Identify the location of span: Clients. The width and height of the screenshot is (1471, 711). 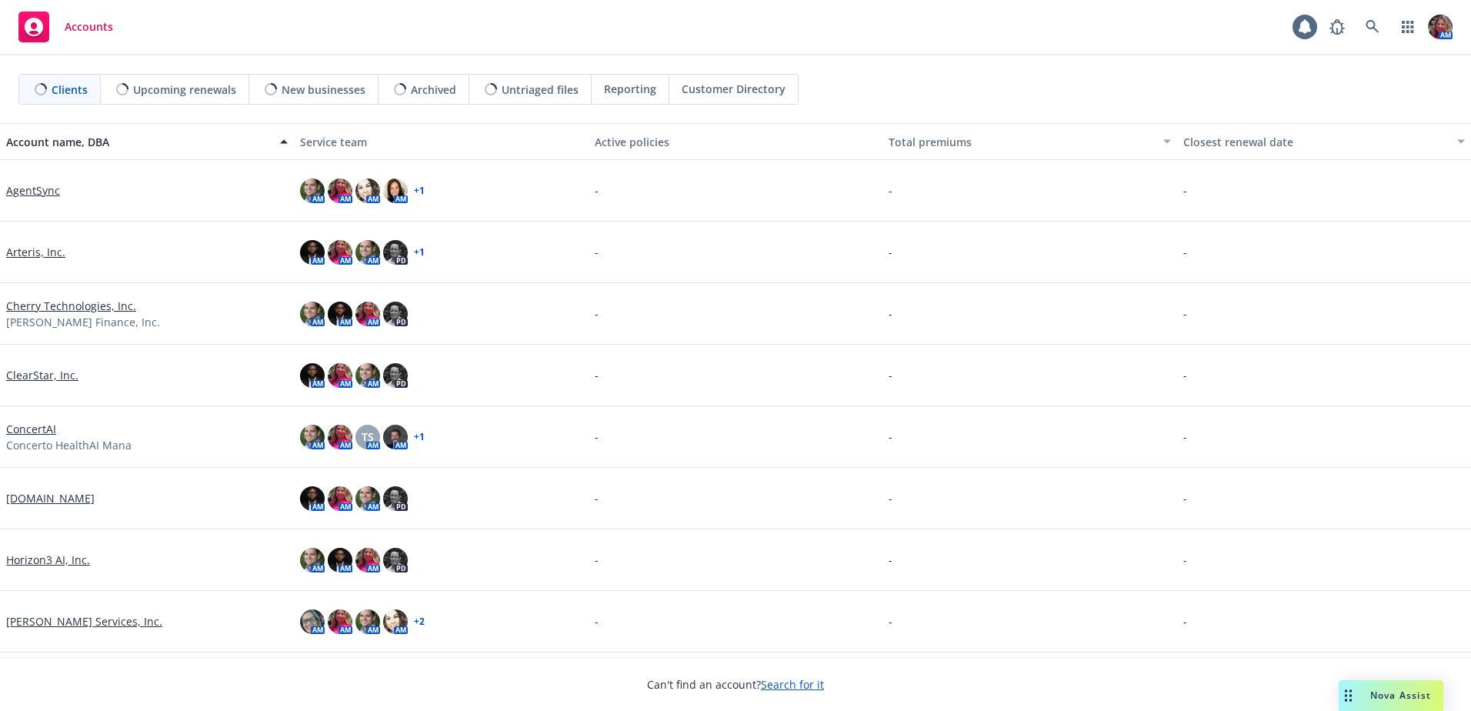
(69, 89).